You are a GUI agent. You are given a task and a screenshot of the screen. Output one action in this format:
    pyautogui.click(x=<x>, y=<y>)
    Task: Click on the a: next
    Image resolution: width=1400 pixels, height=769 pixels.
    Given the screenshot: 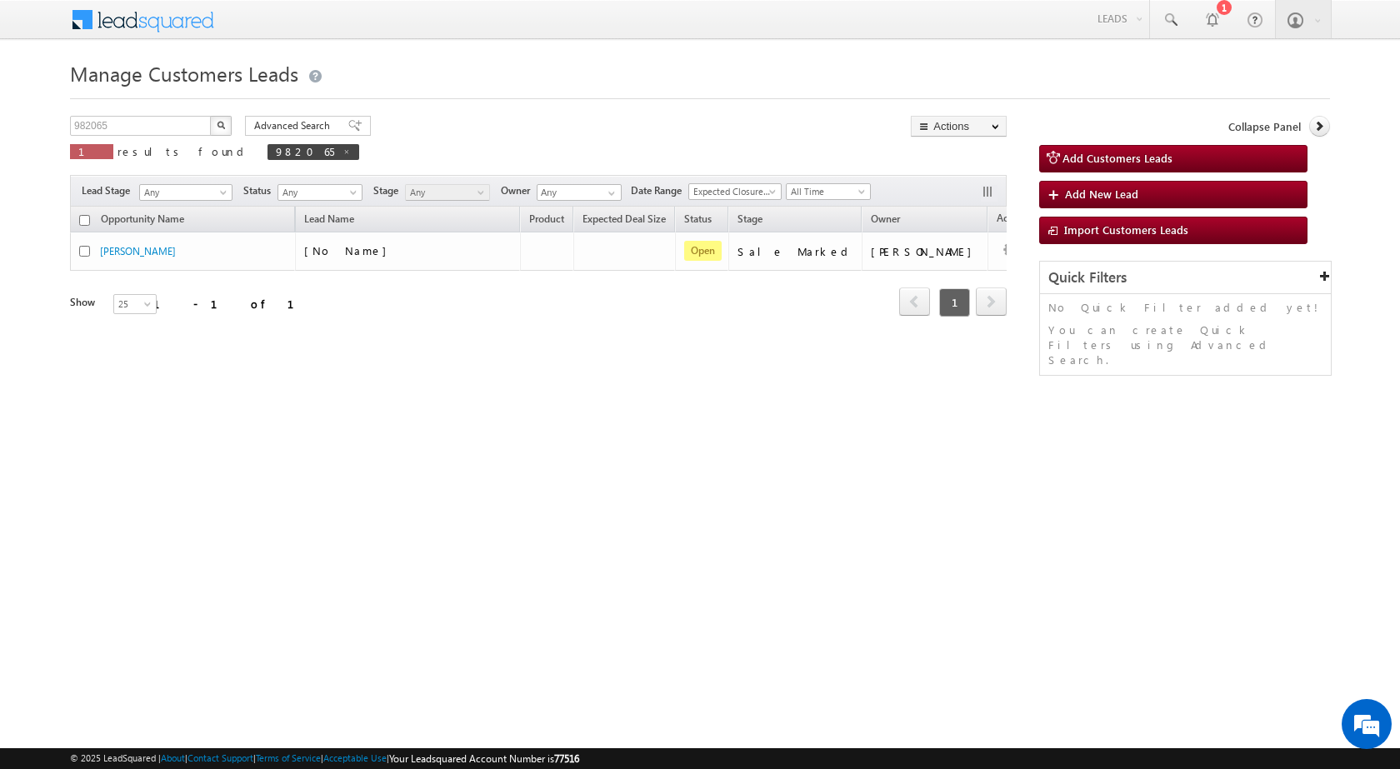 What is the action you would take?
    pyautogui.click(x=991, y=302)
    